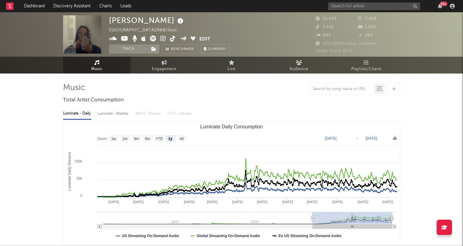 This screenshot has width=463, height=246. What do you see at coordinates (366, 65) in the screenshot?
I see `a: Playlists/Charts` at bounding box center [366, 65].